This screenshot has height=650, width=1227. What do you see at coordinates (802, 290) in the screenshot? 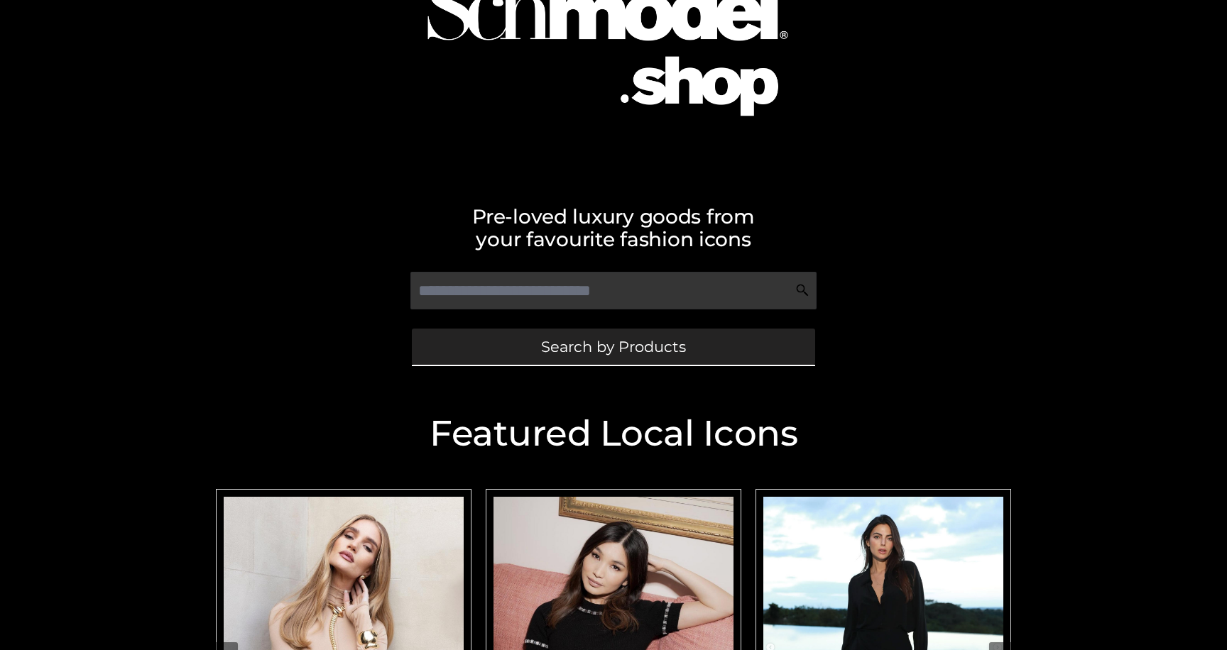
I see `img: Search Icon` at bounding box center [802, 290].